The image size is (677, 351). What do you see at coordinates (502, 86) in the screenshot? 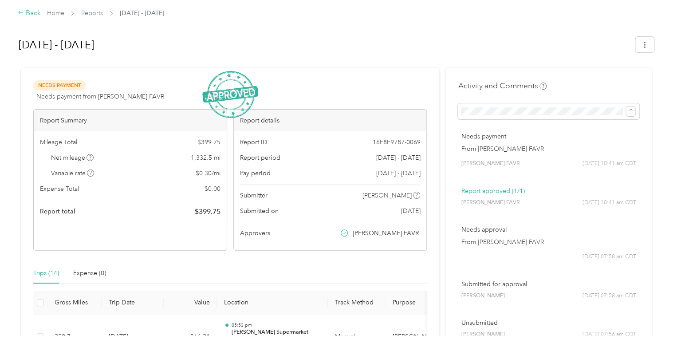
I see `h4: Activity and Comments` at bounding box center [502, 86].